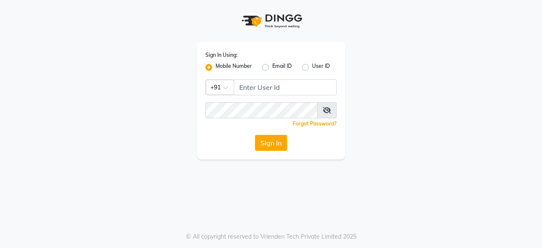 Image resolution: width=542 pixels, height=248 pixels. What do you see at coordinates (282, 67) in the screenshot?
I see `label: Email ID` at bounding box center [282, 67].